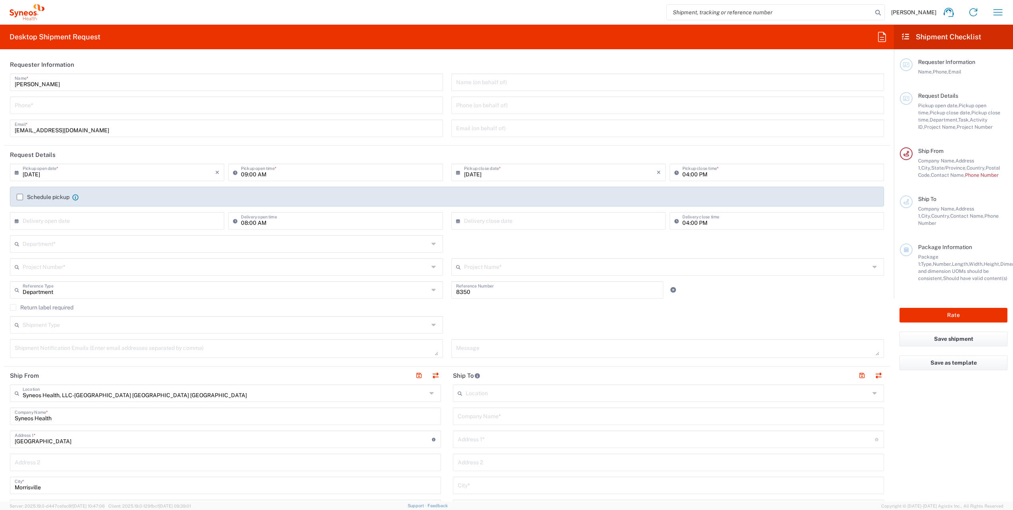  I want to click on button: Save as template, so click(953, 362).